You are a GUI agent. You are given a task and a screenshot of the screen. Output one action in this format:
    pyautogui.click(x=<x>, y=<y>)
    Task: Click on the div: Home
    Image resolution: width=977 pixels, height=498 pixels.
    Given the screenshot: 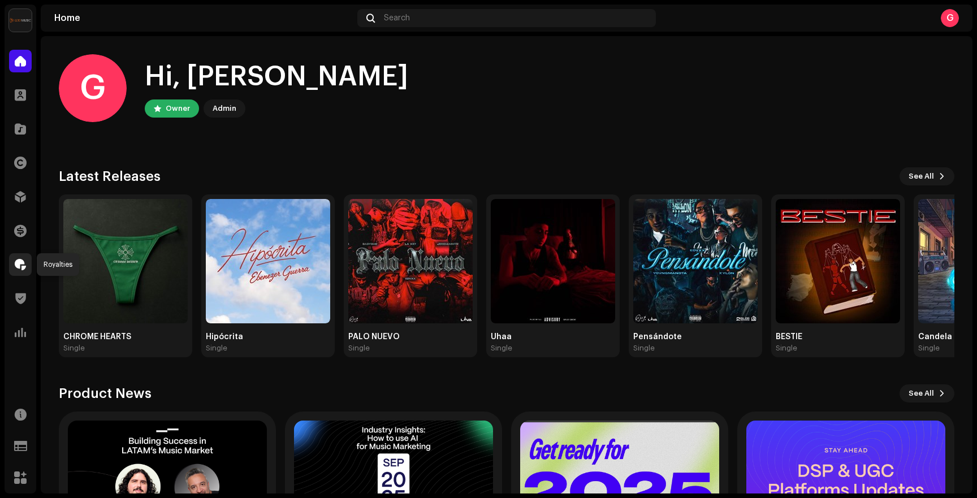 What is the action you would take?
    pyautogui.click(x=204, y=18)
    